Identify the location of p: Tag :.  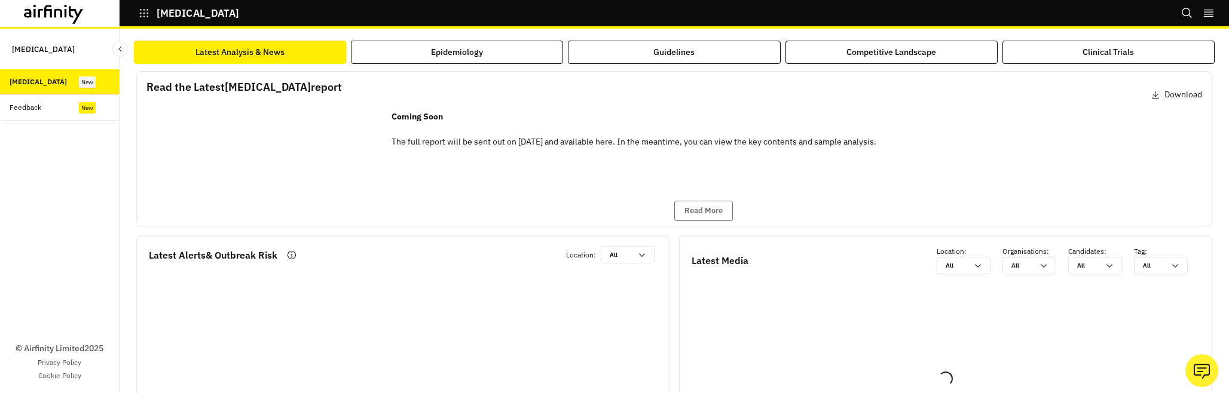
(1167, 252).